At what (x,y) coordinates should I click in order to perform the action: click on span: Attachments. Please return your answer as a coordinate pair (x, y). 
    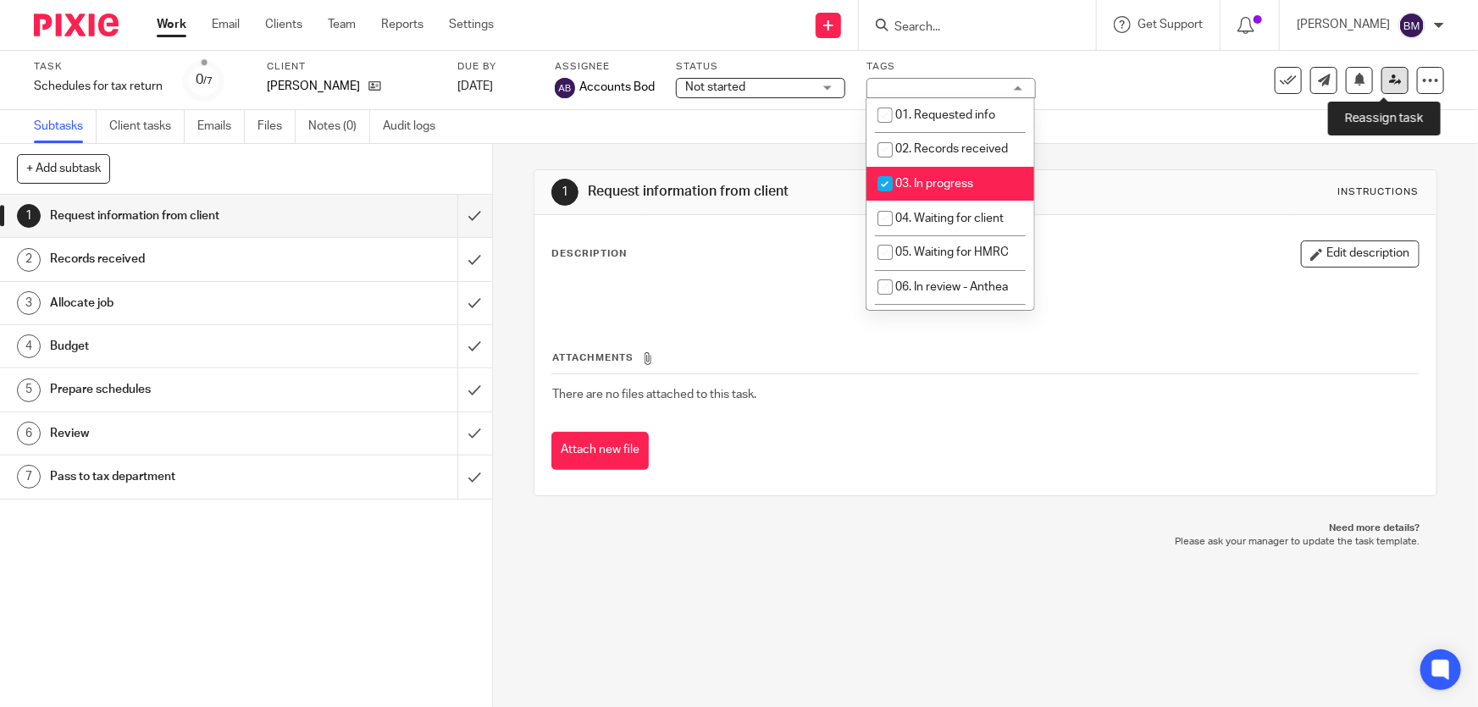
    Looking at the image, I should click on (593, 357).